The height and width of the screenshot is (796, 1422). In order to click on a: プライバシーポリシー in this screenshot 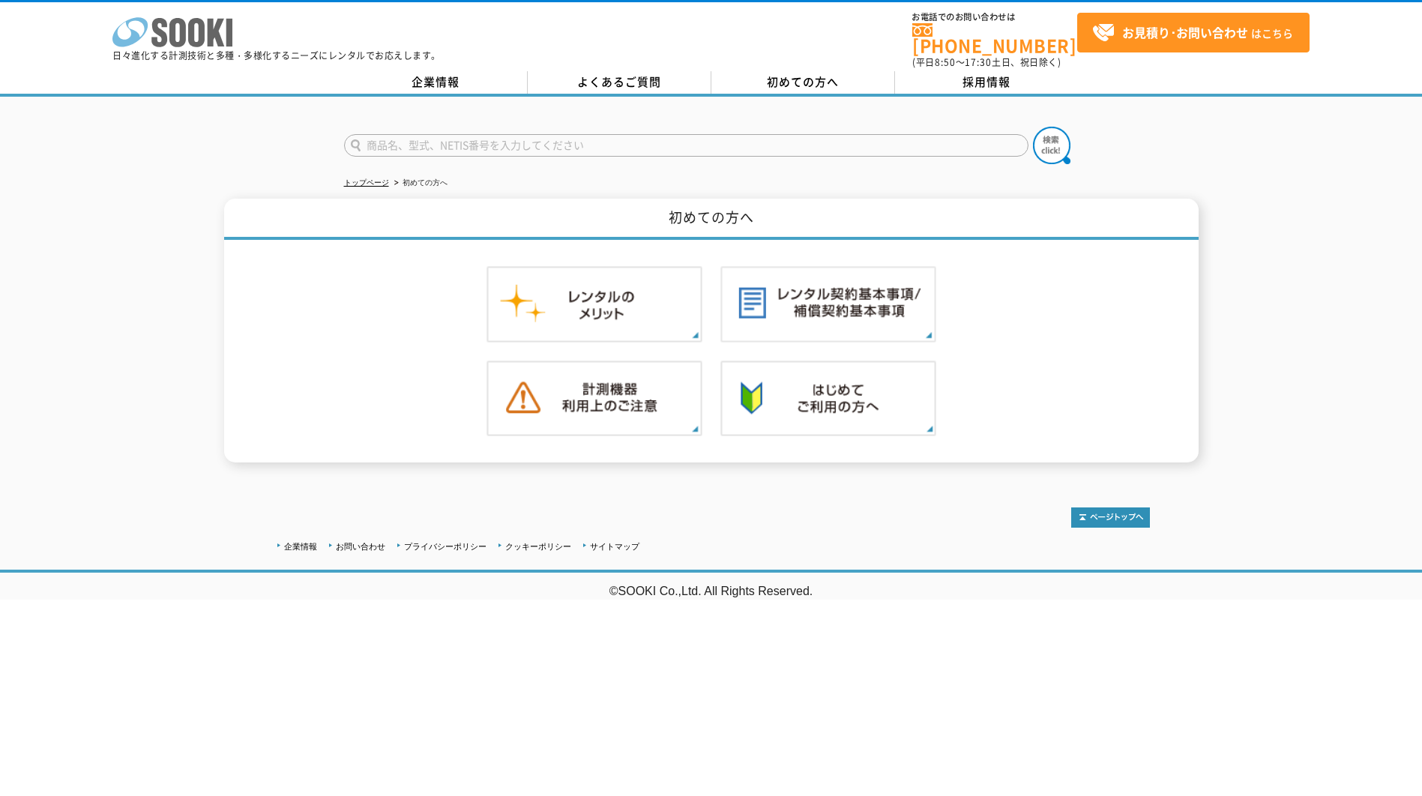, I will do `click(445, 546)`.